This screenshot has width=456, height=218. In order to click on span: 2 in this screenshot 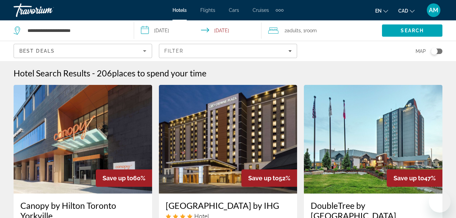, I will do `click(293, 31)`.